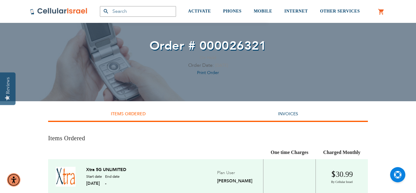 The image size is (416, 193). Describe the element at coordinates (200, 11) in the screenshot. I see `span: ACTIVATE` at that location.